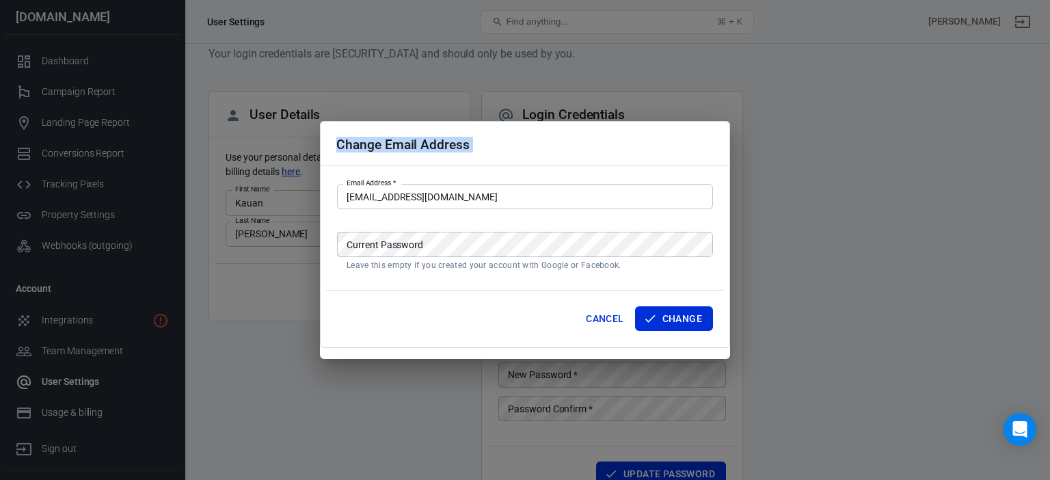 Image resolution: width=1050 pixels, height=480 pixels. Describe the element at coordinates (674, 319) in the screenshot. I see `button: Change` at that location.